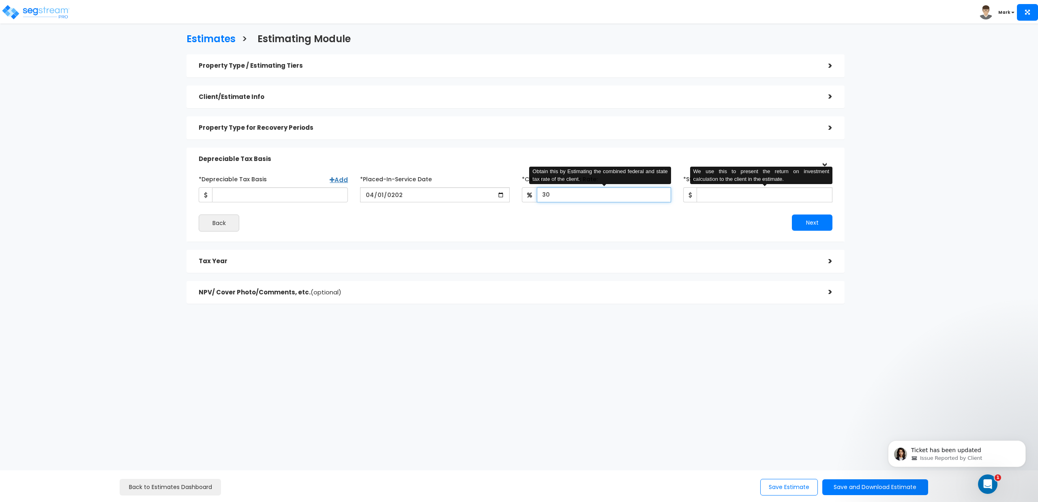 The height and width of the screenshot is (502, 1038). Describe the element at coordinates (507, 159) in the screenshot. I see `h5: Depreciable Tax Basis` at that location.